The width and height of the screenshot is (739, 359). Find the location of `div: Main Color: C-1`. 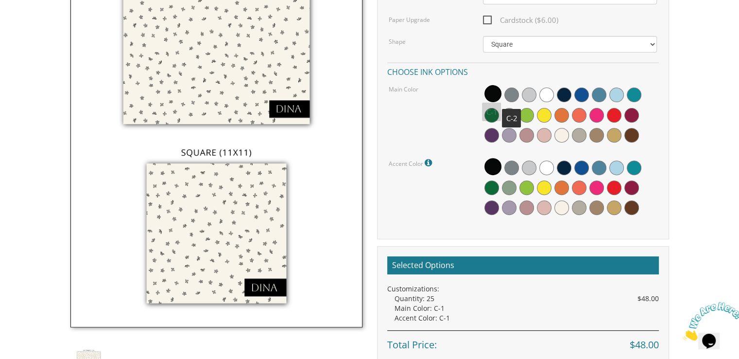

div: Main Color: C-1 is located at coordinates (527, 308).